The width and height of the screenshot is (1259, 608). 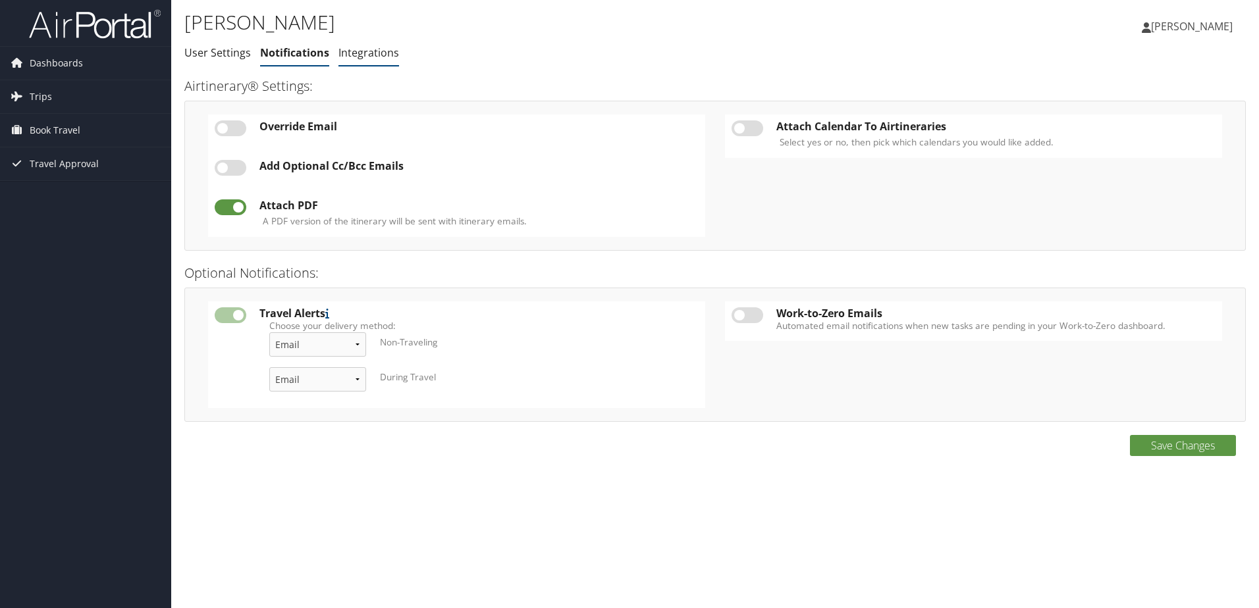 What do you see at coordinates (41, 97) in the screenshot?
I see `span: Trips` at bounding box center [41, 97].